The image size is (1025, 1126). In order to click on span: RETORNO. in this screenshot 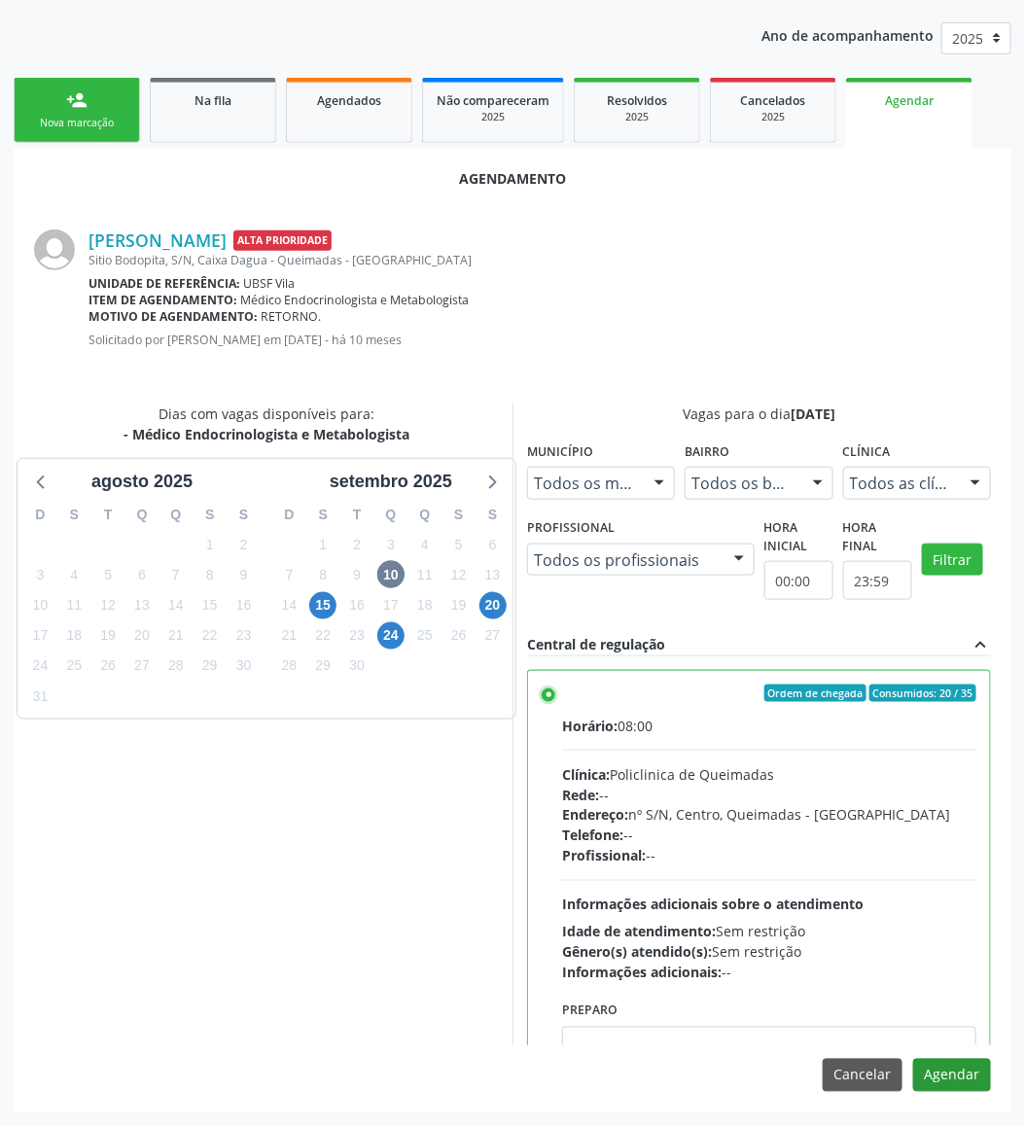, I will do `click(292, 316)`.